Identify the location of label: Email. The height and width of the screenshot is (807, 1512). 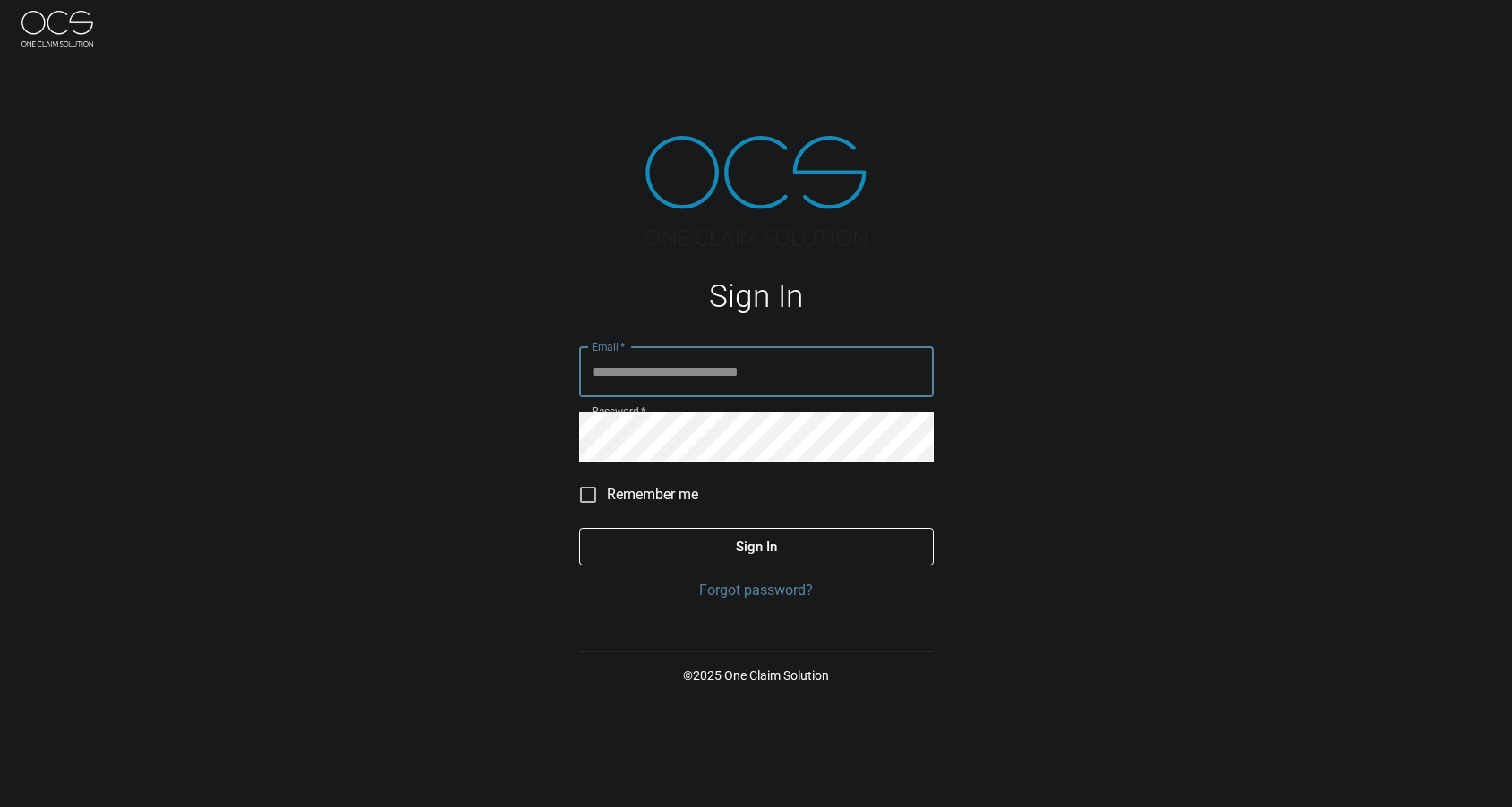
(609, 347).